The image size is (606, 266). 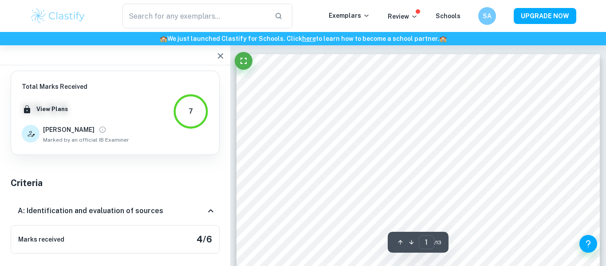 I want to click on h6: A: Identification and evaluation of sources, so click(x=91, y=211).